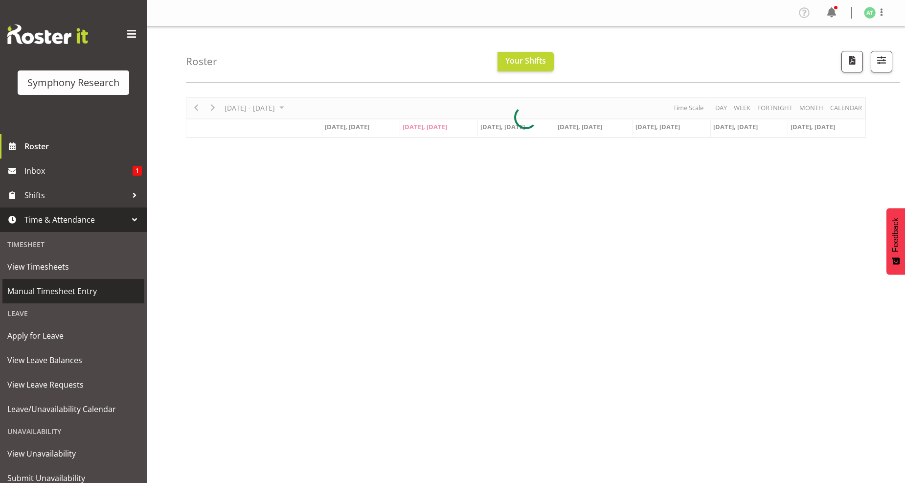  I want to click on span: View Timesheets, so click(73, 267).